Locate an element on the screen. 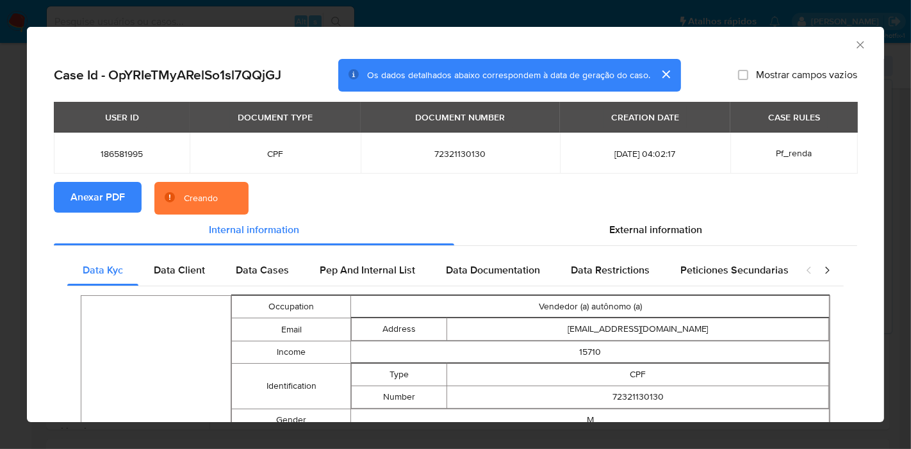 The height and width of the screenshot is (449, 911). td: Number is located at coordinates (399, 397).